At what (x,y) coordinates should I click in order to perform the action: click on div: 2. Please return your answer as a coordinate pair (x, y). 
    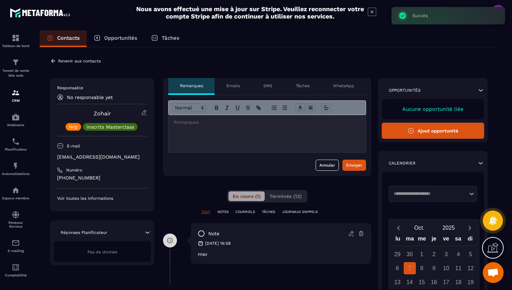
    Looking at the image, I should click on (434, 254).